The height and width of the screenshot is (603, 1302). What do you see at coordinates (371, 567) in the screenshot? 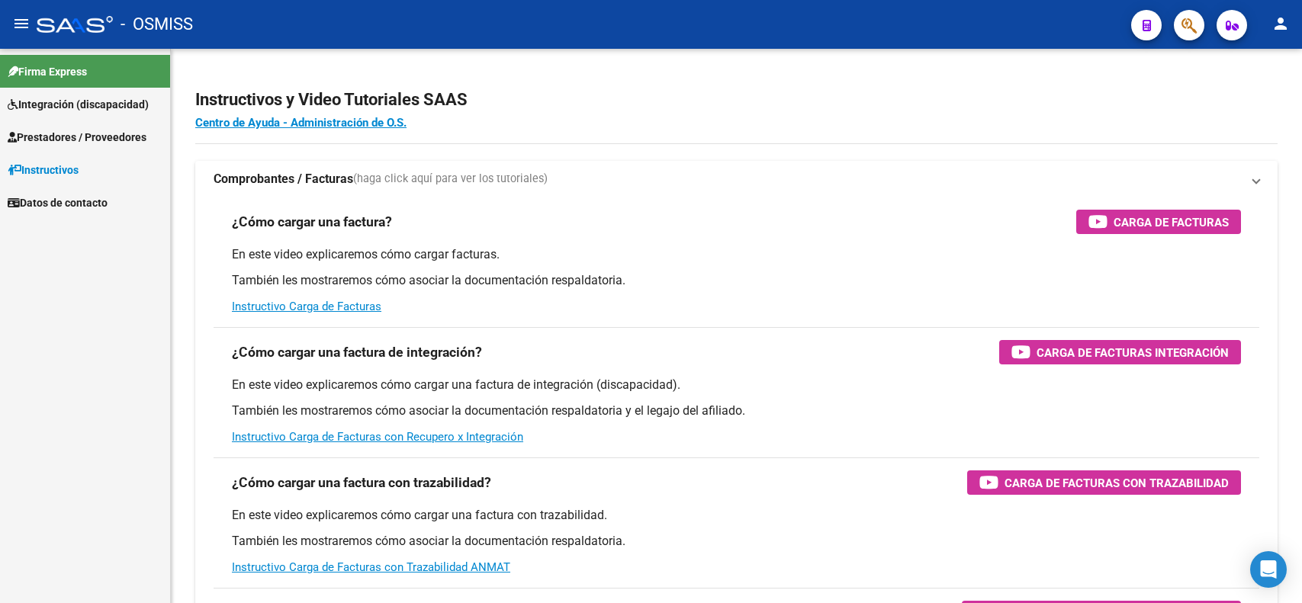
I see `a: Instructivo Carga de Facturas con Trazabilidad ANMAT` at bounding box center [371, 567].